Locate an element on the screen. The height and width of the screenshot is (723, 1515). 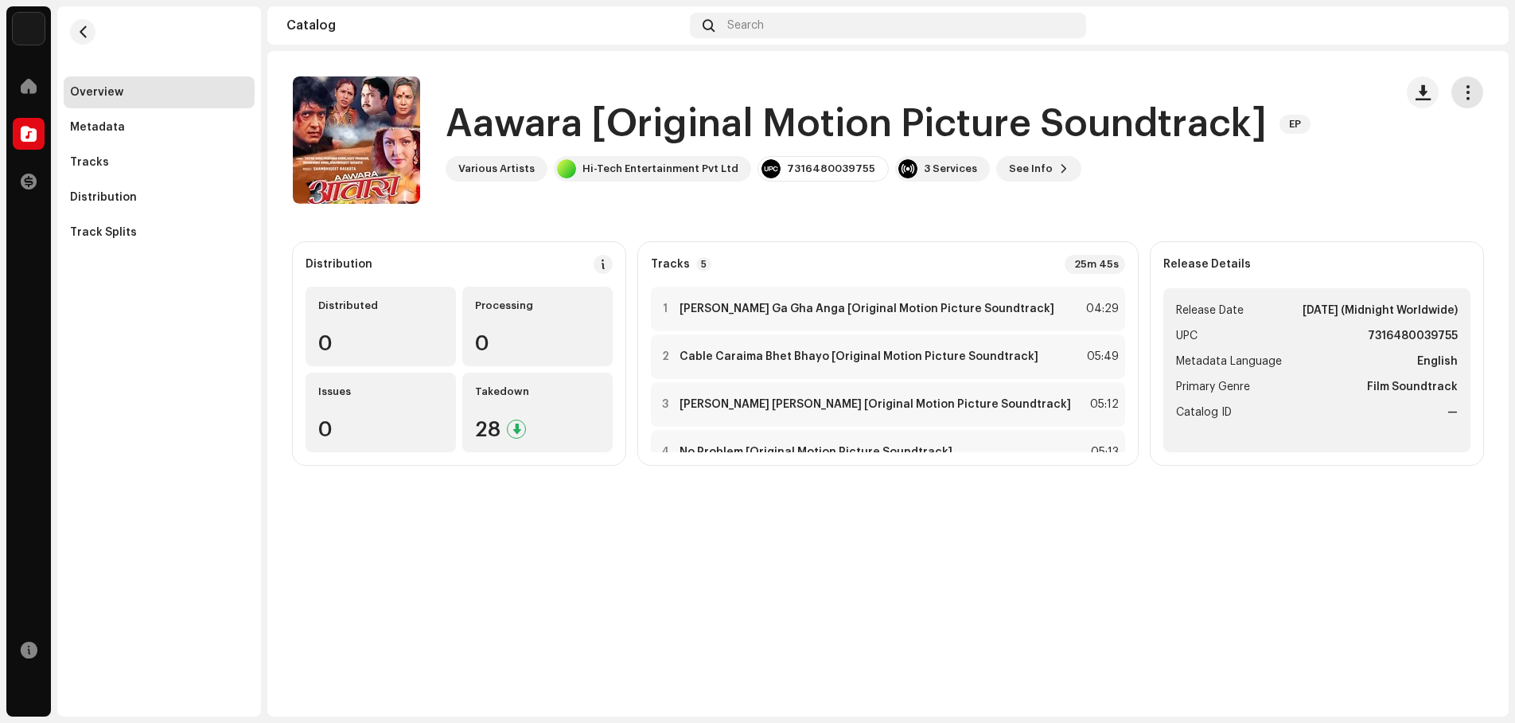
div: Issues is located at coordinates (380, 391).